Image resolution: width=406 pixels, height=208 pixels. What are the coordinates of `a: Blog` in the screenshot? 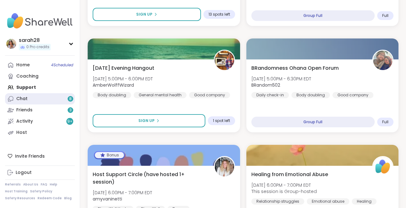 It's located at (68, 199).